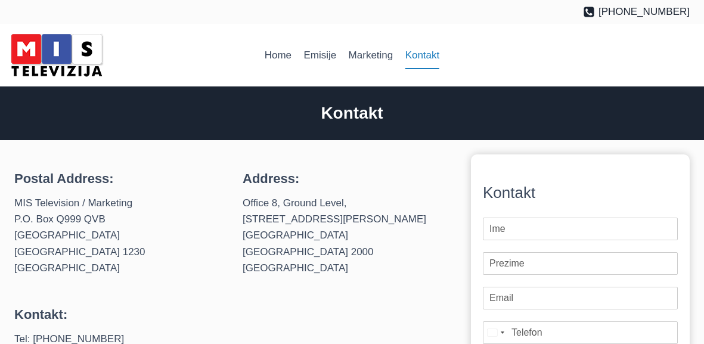 This screenshot has width=704, height=344. Describe the element at coordinates (370, 55) in the screenshot. I see `a: Marketing` at that location.